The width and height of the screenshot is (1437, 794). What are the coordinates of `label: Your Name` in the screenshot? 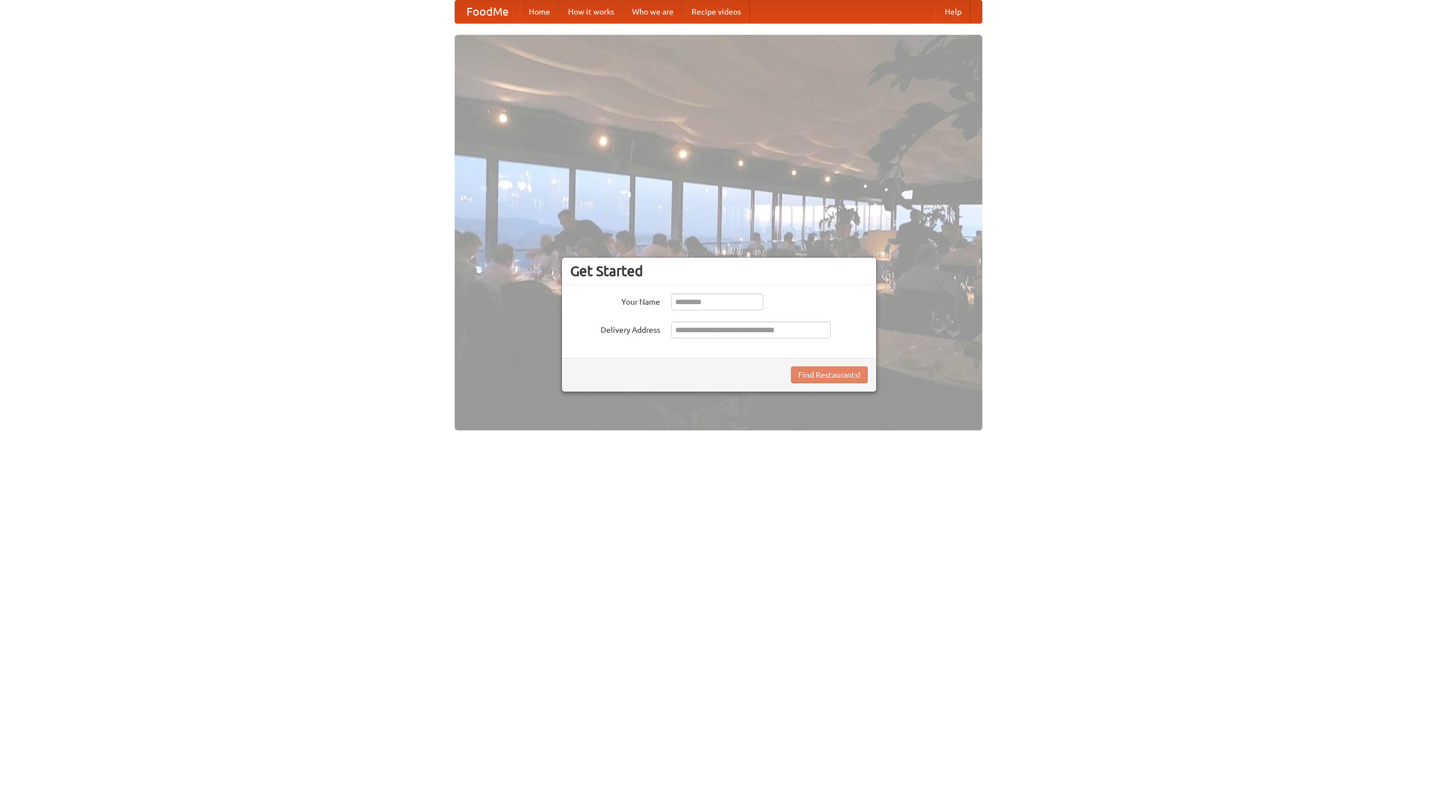 It's located at (615, 300).